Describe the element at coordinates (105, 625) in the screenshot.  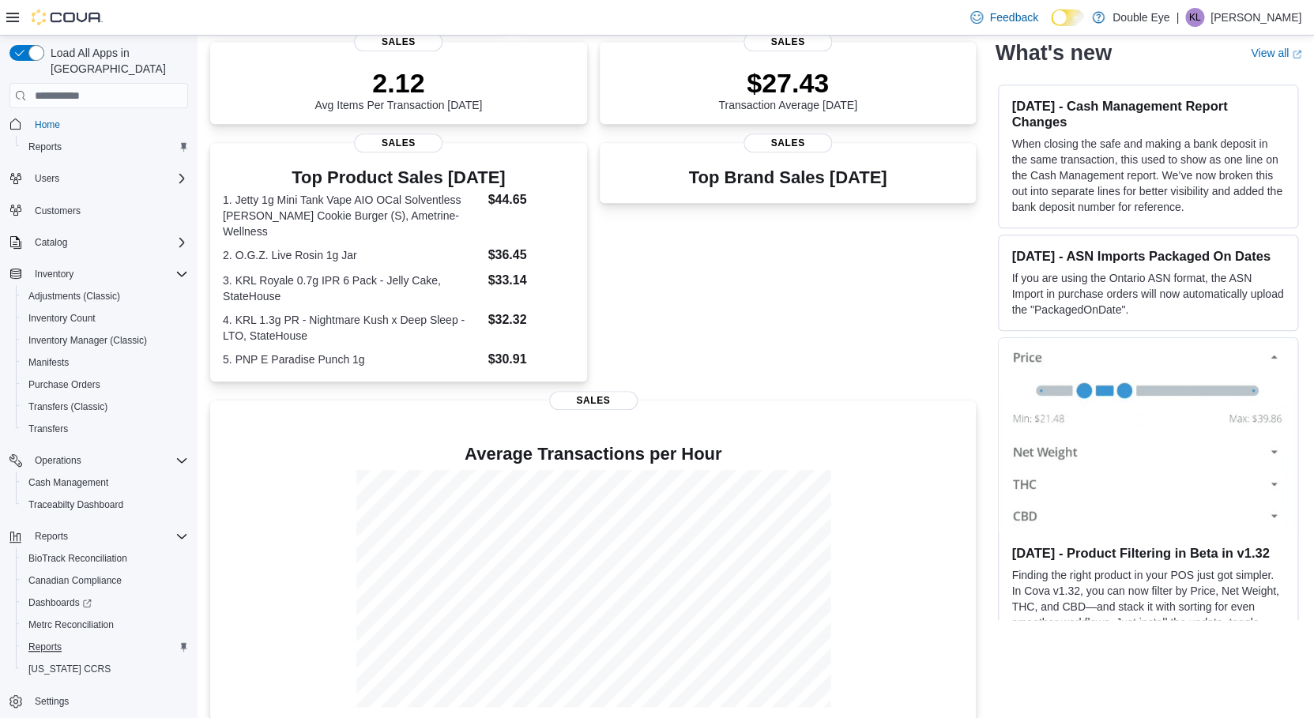
I see `button: Metrc Reconciliation` at that location.